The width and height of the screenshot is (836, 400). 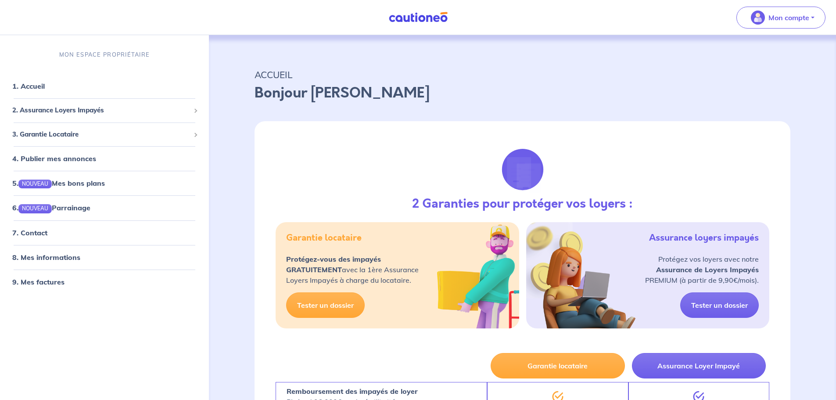 What do you see at coordinates (557, 365) in the screenshot?
I see `button: Garantie locataire` at bounding box center [557, 365].